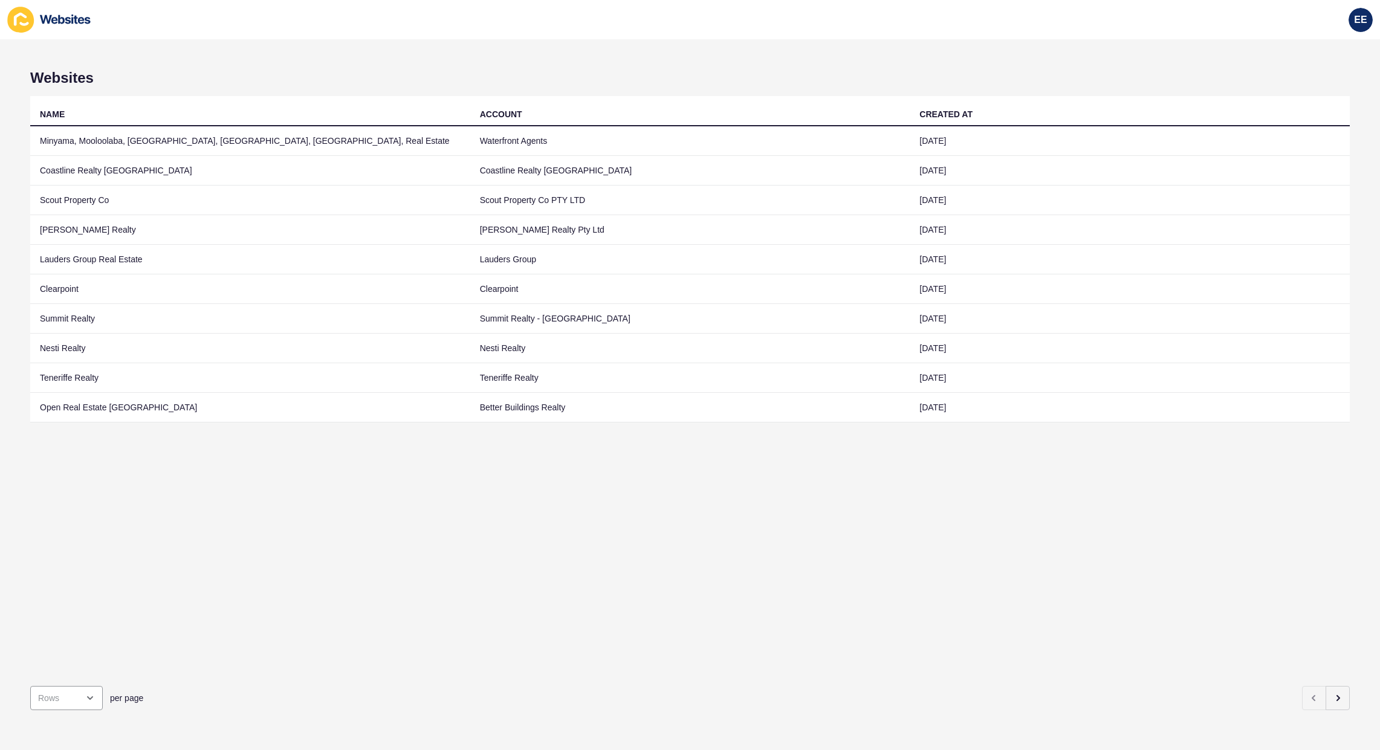 The height and width of the screenshot is (750, 1380). I want to click on td: Summit Realty, so click(250, 319).